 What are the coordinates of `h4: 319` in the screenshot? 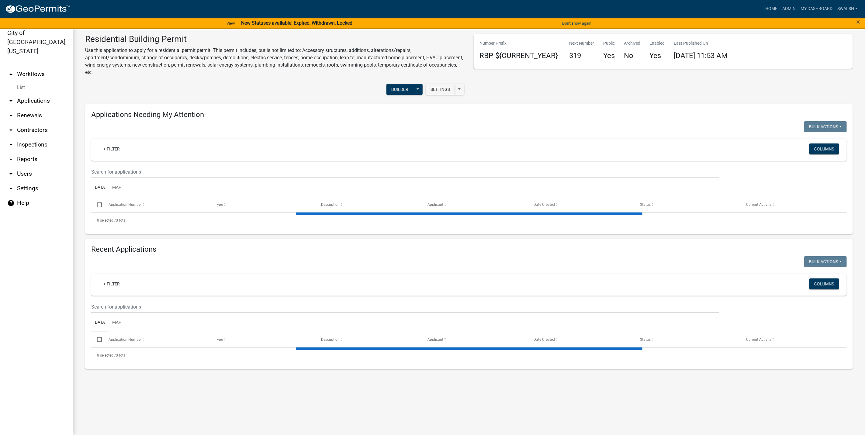 It's located at (582, 56).